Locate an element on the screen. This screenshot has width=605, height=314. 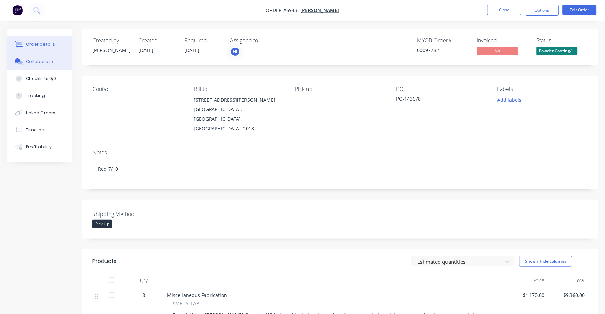
div: Pick Up is located at coordinates (102, 224).